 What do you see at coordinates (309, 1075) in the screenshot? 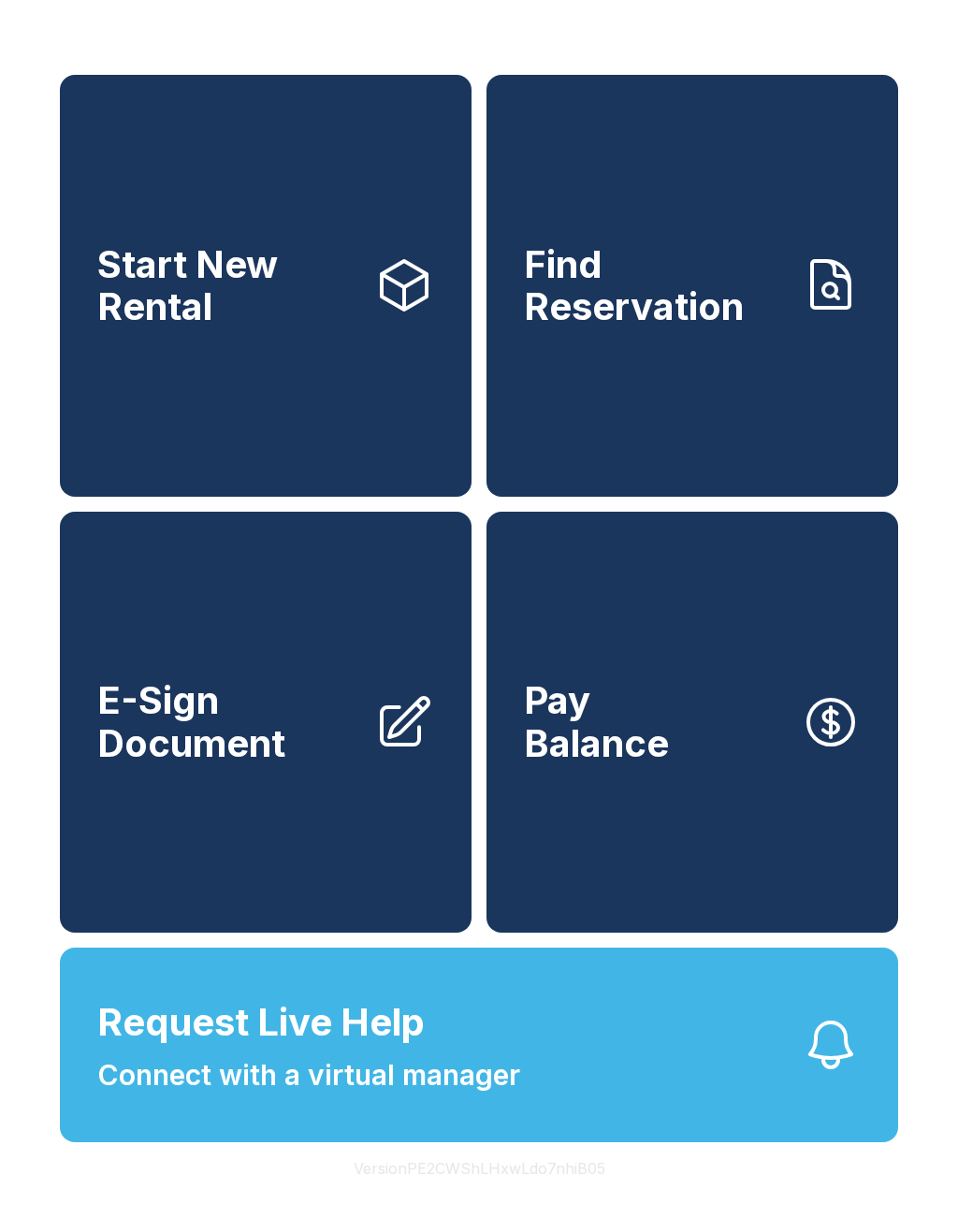
I see `span: Connect with a virtual manager` at bounding box center [309, 1075].